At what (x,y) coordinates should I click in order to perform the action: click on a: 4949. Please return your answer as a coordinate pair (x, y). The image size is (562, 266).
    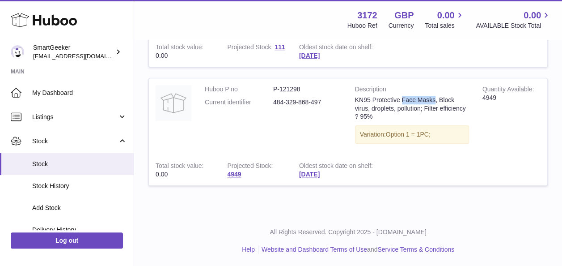
    Looking at the image, I should click on (234, 174).